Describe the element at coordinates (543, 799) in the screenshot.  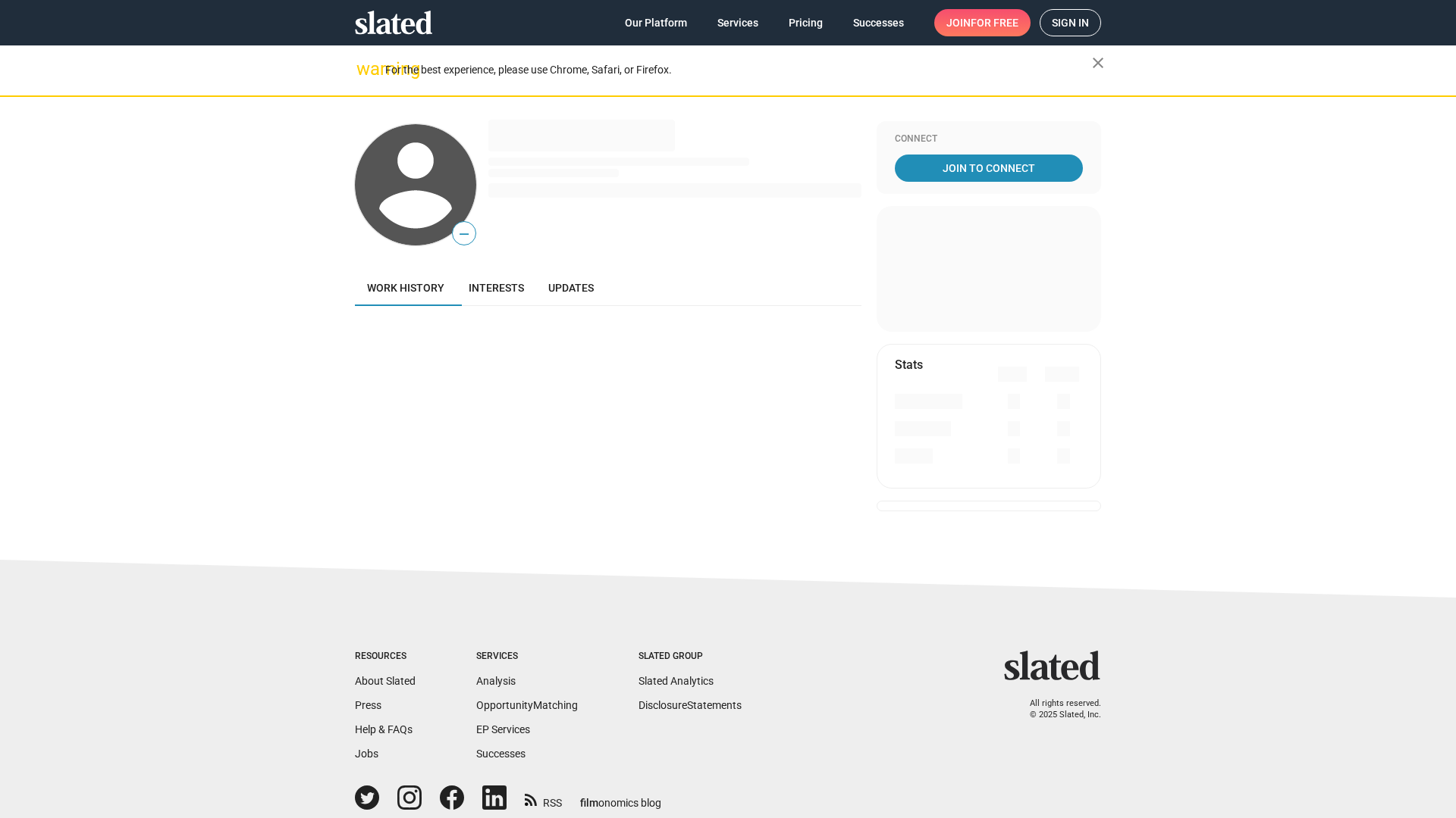
I see `a: RSS` at that location.